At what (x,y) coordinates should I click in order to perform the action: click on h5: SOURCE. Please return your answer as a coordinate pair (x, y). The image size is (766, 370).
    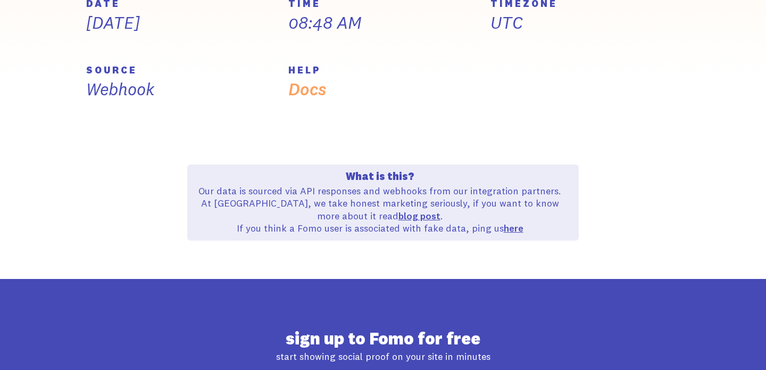
    Looking at the image, I should click on (181, 70).